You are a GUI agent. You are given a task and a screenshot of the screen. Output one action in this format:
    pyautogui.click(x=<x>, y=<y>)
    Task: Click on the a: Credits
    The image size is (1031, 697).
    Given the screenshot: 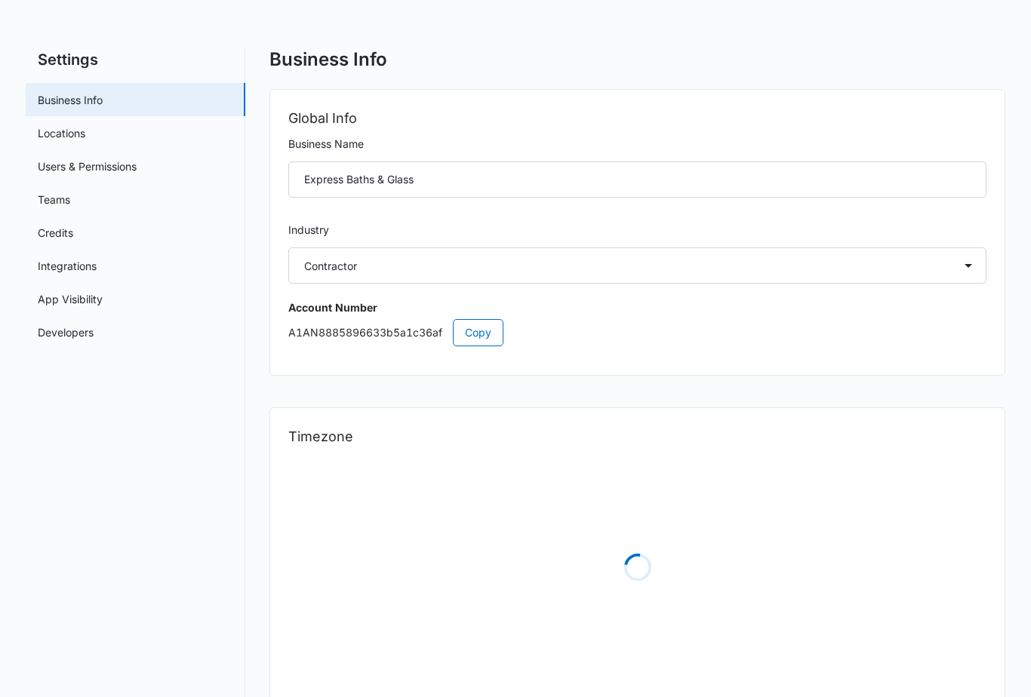 What is the action you would take?
    pyautogui.click(x=55, y=232)
    